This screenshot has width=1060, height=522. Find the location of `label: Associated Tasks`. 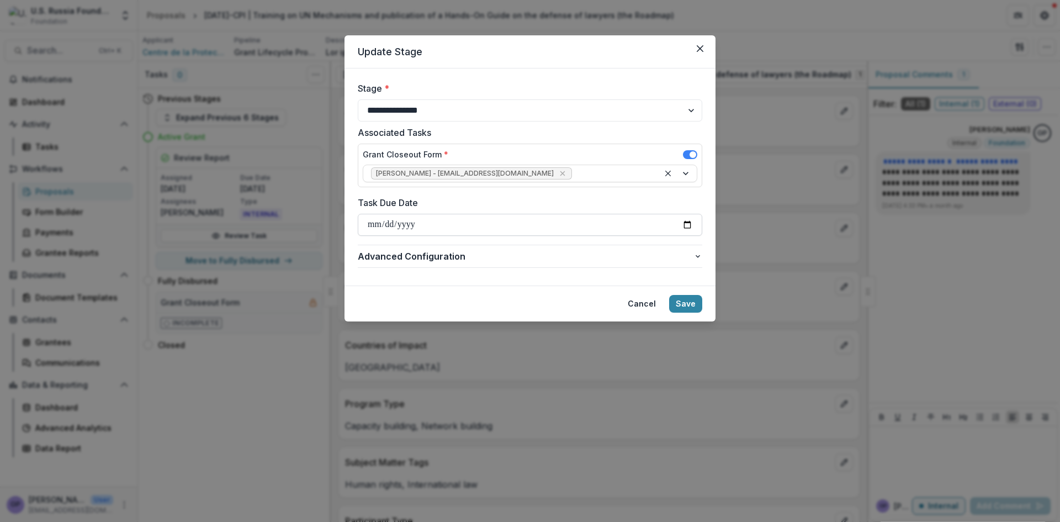

label: Associated Tasks is located at coordinates (527, 132).